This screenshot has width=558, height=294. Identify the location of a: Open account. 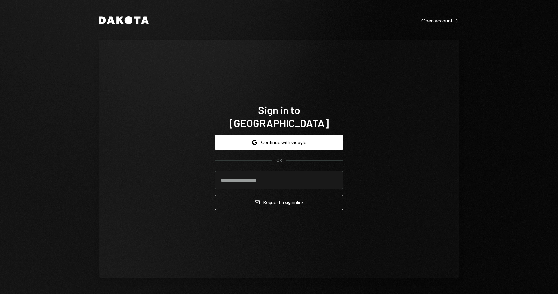
(440, 20).